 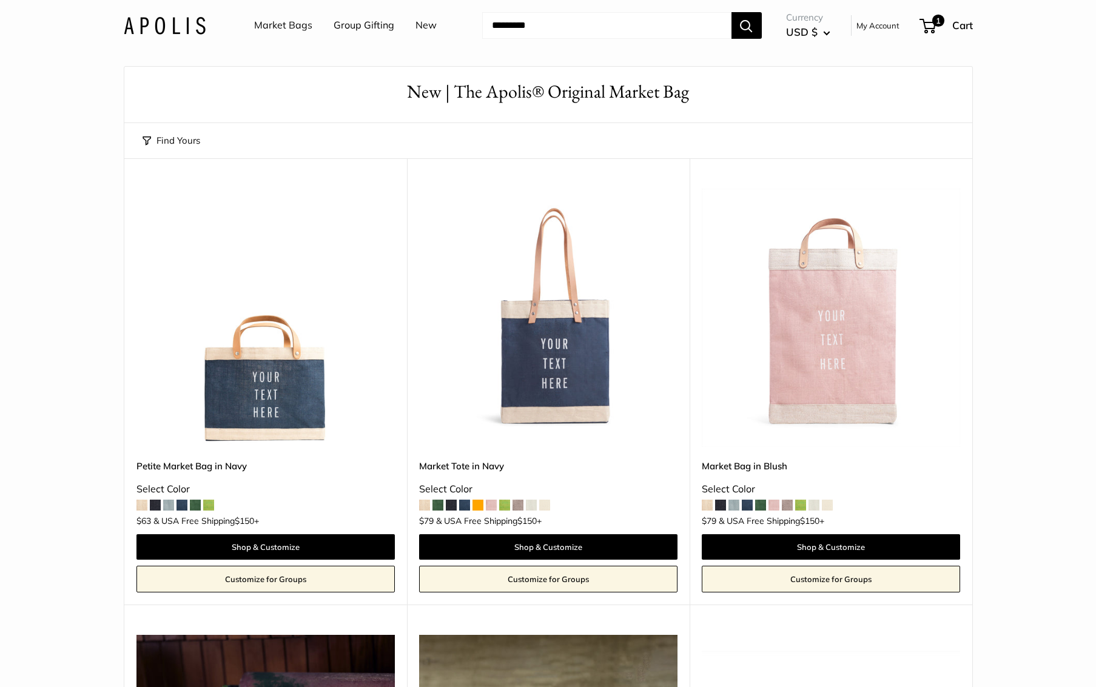 What do you see at coordinates (548, 466) in the screenshot?
I see `a: Market Tote in Navy` at bounding box center [548, 466].